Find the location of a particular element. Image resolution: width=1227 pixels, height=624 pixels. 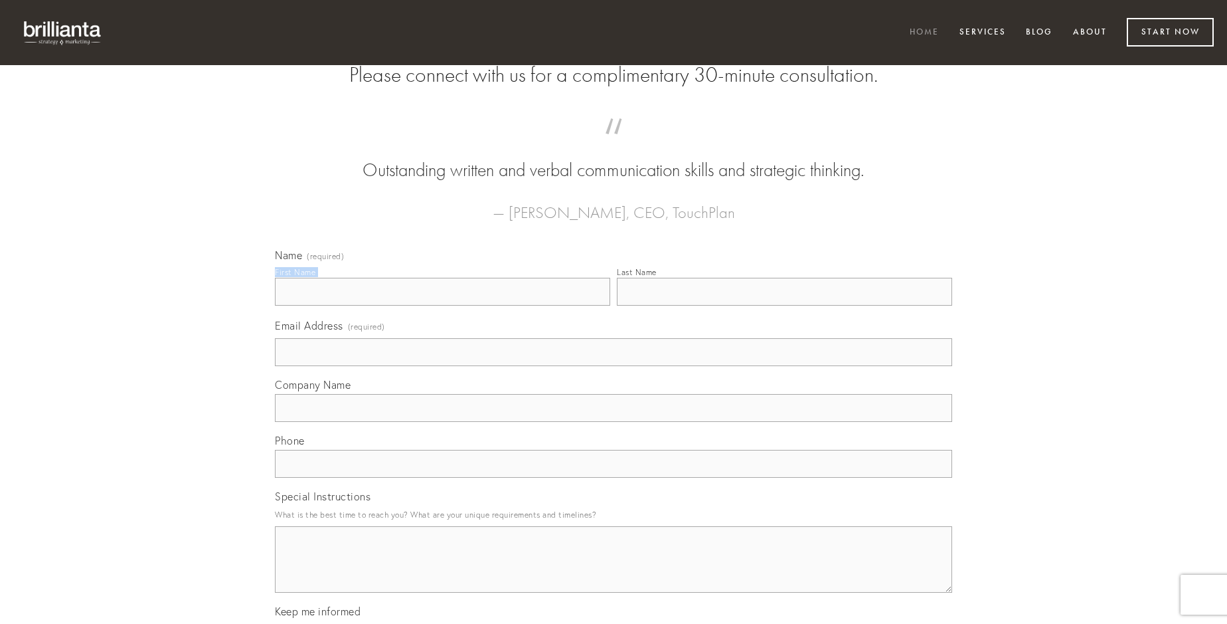

a: About is located at coordinates (1090, 33).